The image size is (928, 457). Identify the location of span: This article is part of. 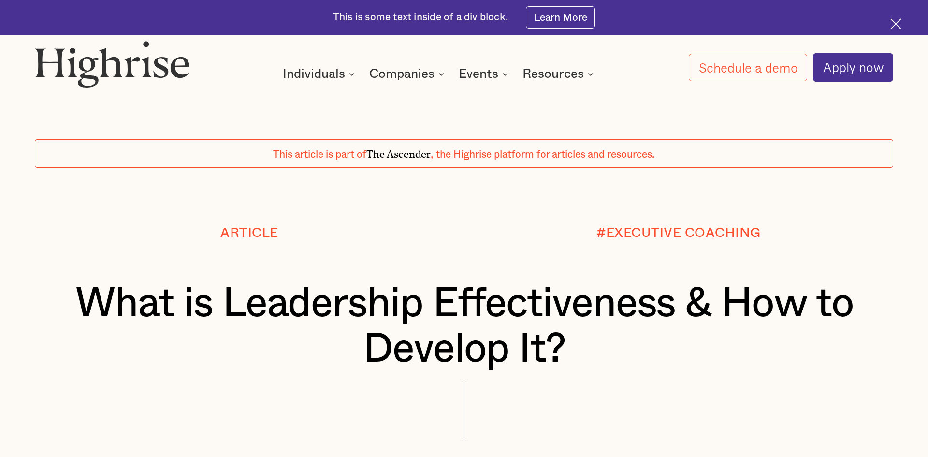
(319, 154).